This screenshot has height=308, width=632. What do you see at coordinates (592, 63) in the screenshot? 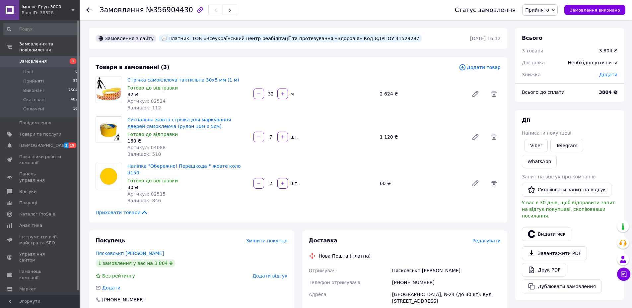
I see `div: Необхідно уточнити` at bounding box center [592, 63].